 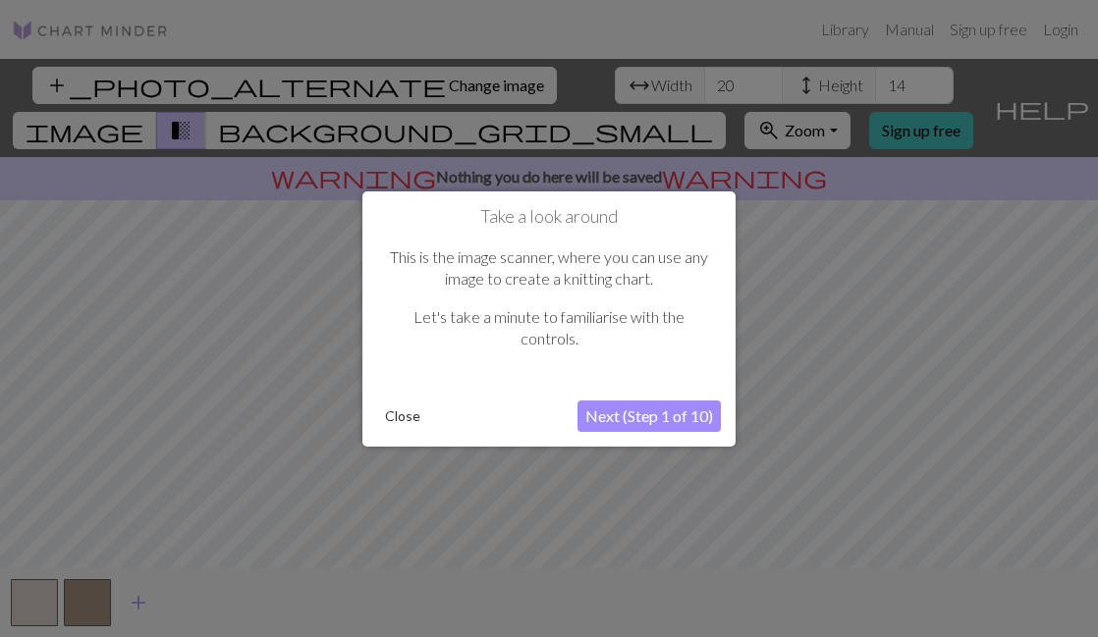 What do you see at coordinates (549, 216) in the screenshot?
I see `h1: Take a look around` at bounding box center [549, 216].